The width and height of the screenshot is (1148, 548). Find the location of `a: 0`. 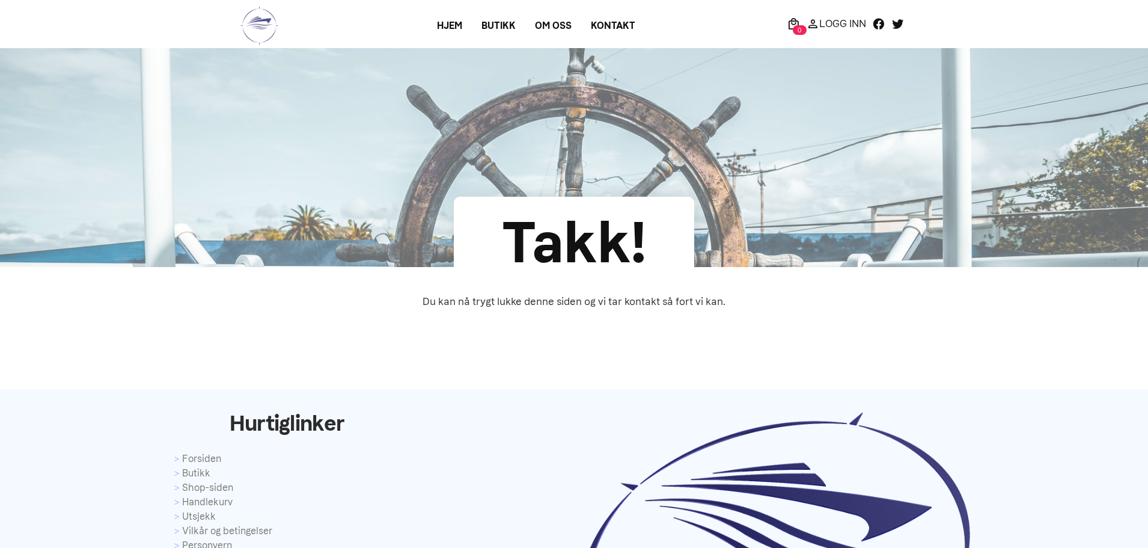

a: 0 is located at coordinates (793, 23).